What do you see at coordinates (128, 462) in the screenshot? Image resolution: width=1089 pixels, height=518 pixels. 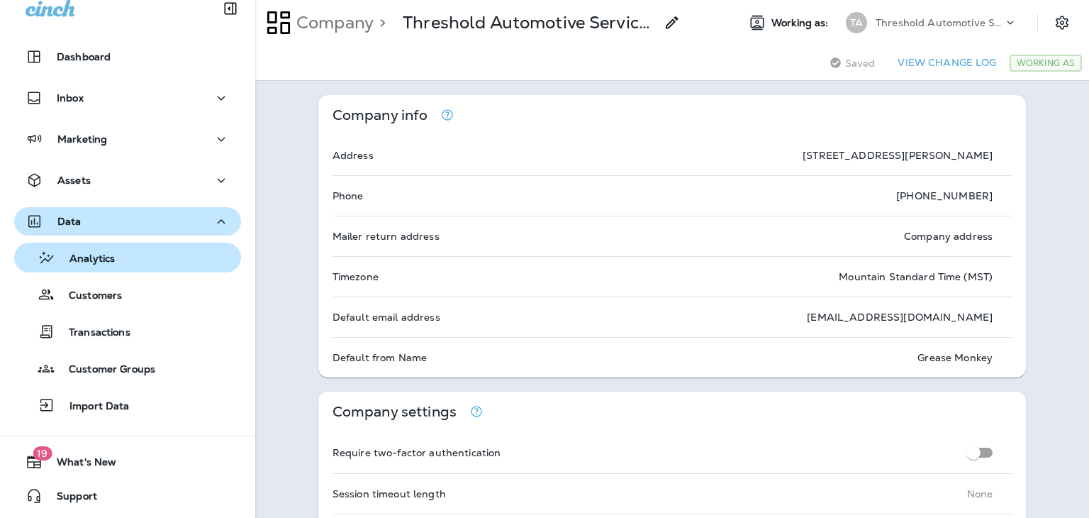 I see `button: 19What's New` at bounding box center [128, 462].